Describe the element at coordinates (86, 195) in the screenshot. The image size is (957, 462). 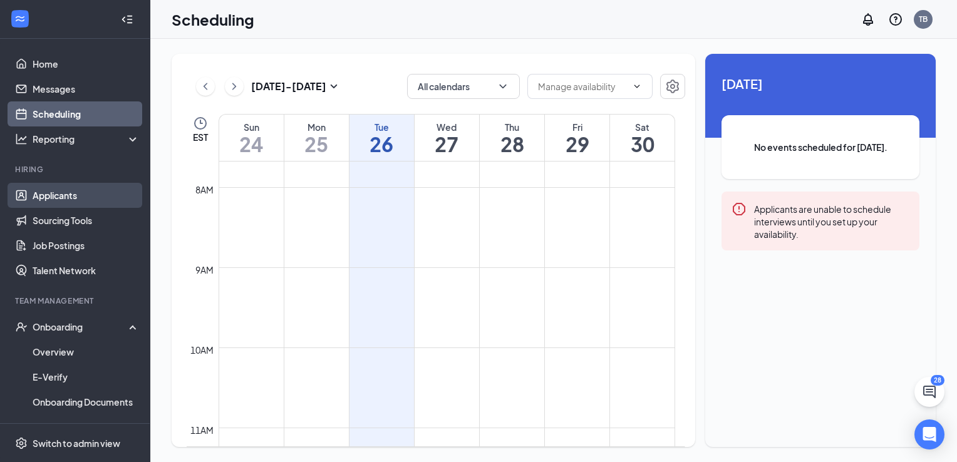
I see `a: Applicants` at that location.